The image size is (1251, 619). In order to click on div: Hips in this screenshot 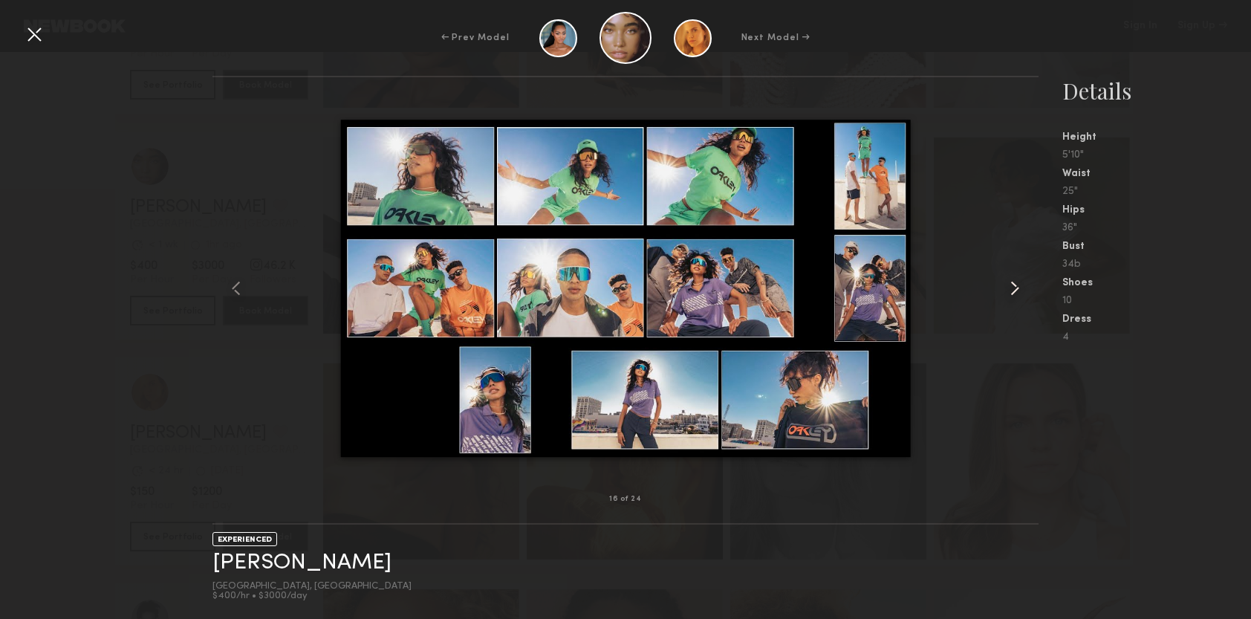, I will do `click(1157, 210)`.